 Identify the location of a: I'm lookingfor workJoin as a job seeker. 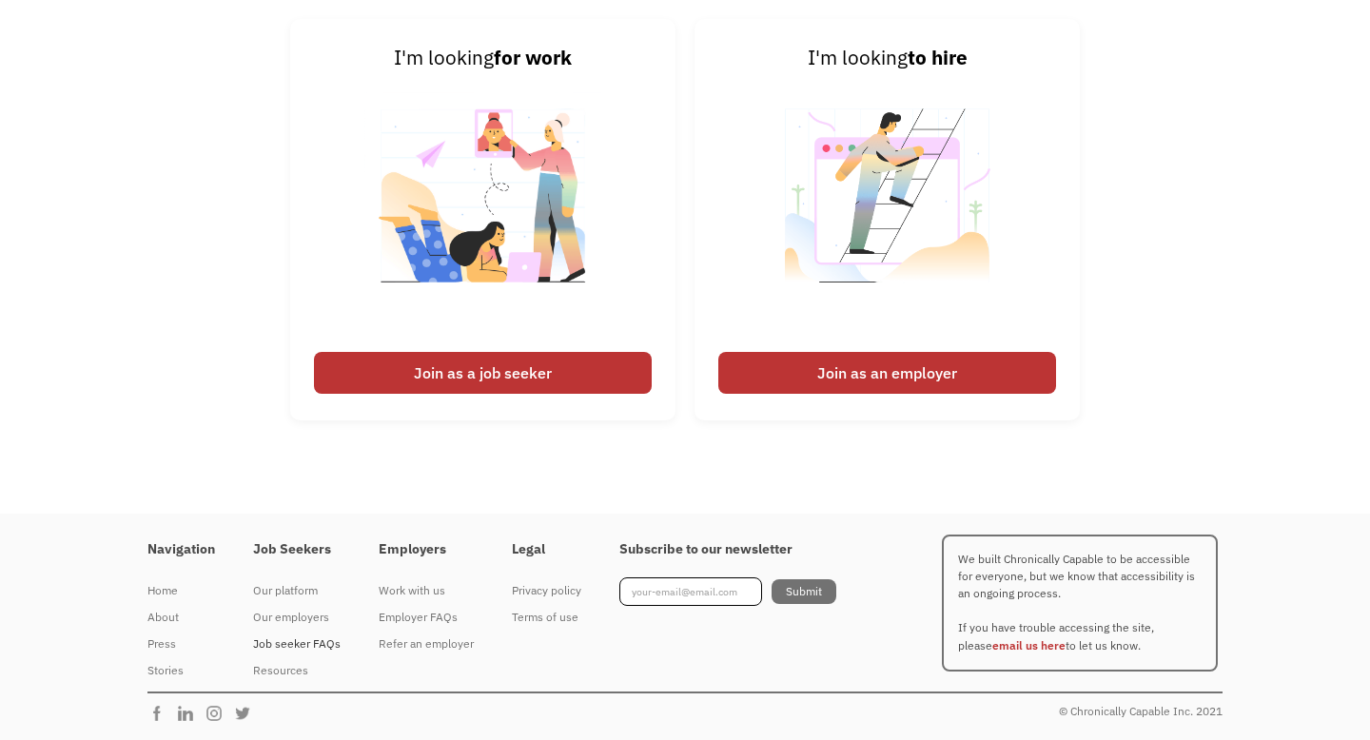
(482, 220).